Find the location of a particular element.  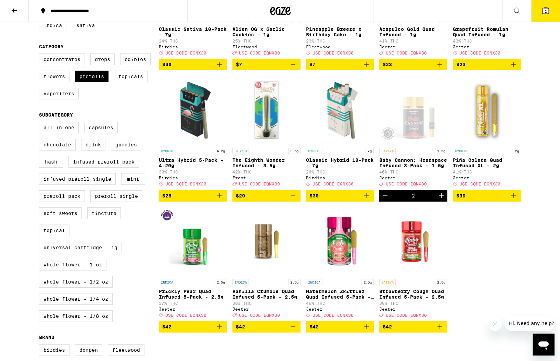

button: Increment is located at coordinates (442, 196).